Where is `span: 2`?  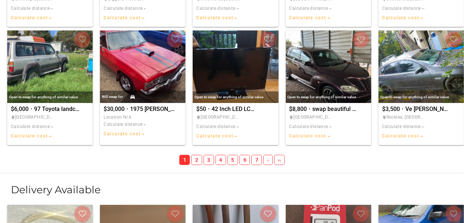 span: 2 is located at coordinates (197, 160).